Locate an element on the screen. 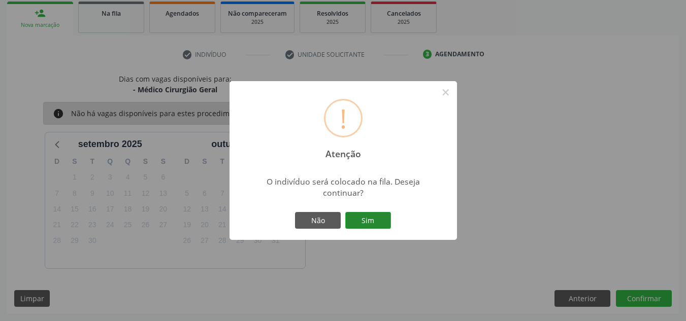  h2: Atenção is located at coordinates (343, 150).